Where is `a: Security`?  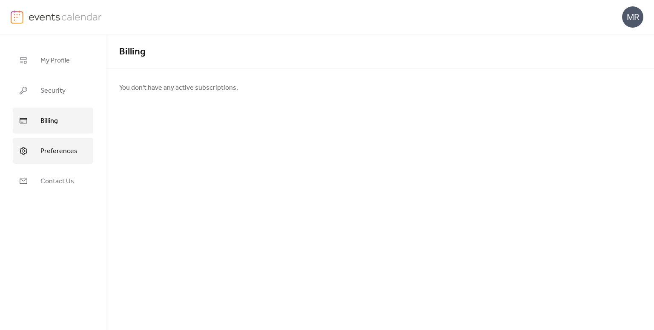
a: Security is located at coordinates (53, 90).